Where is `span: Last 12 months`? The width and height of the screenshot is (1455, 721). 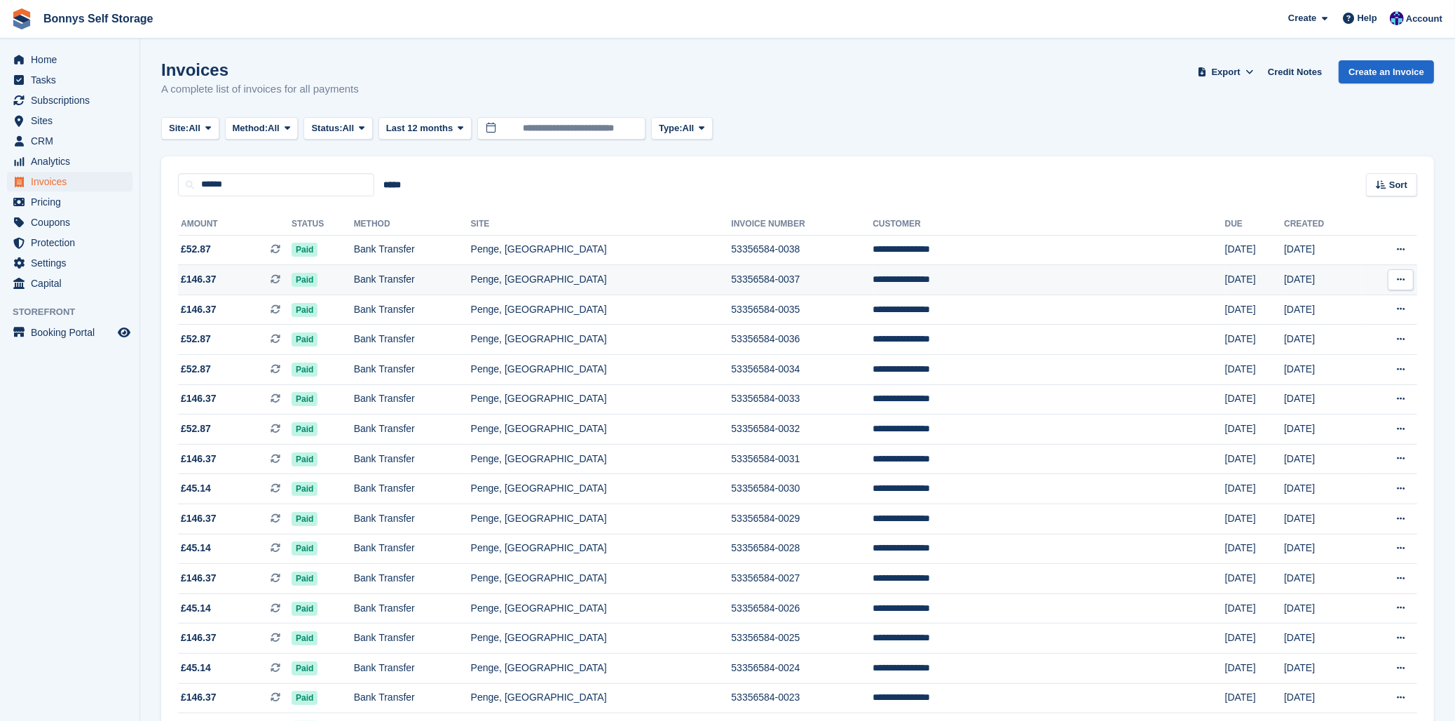
span: Last 12 months is located at coordinates (419, 128).